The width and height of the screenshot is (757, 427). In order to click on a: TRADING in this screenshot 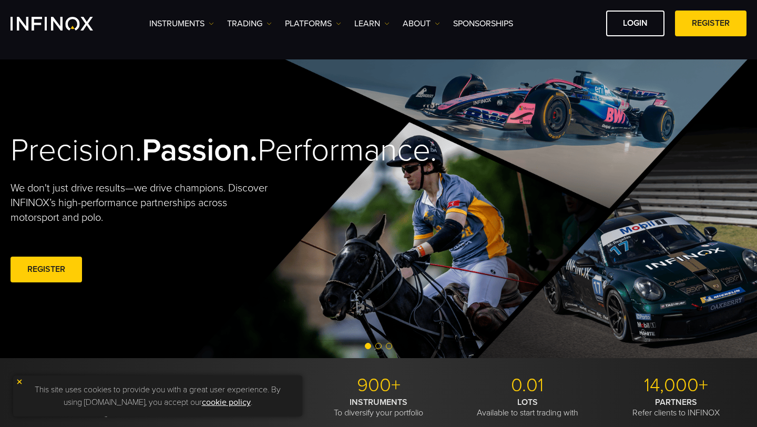, I will do `click(249, 24)`.